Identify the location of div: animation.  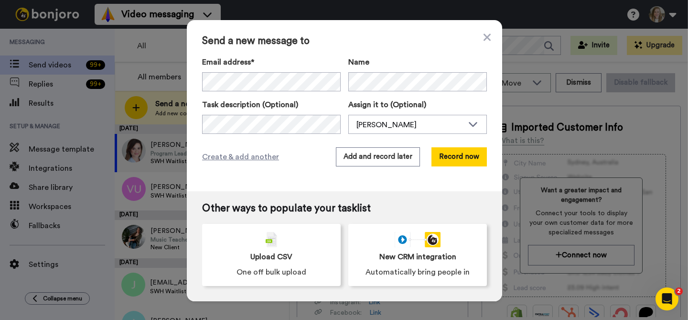
(418, 239).